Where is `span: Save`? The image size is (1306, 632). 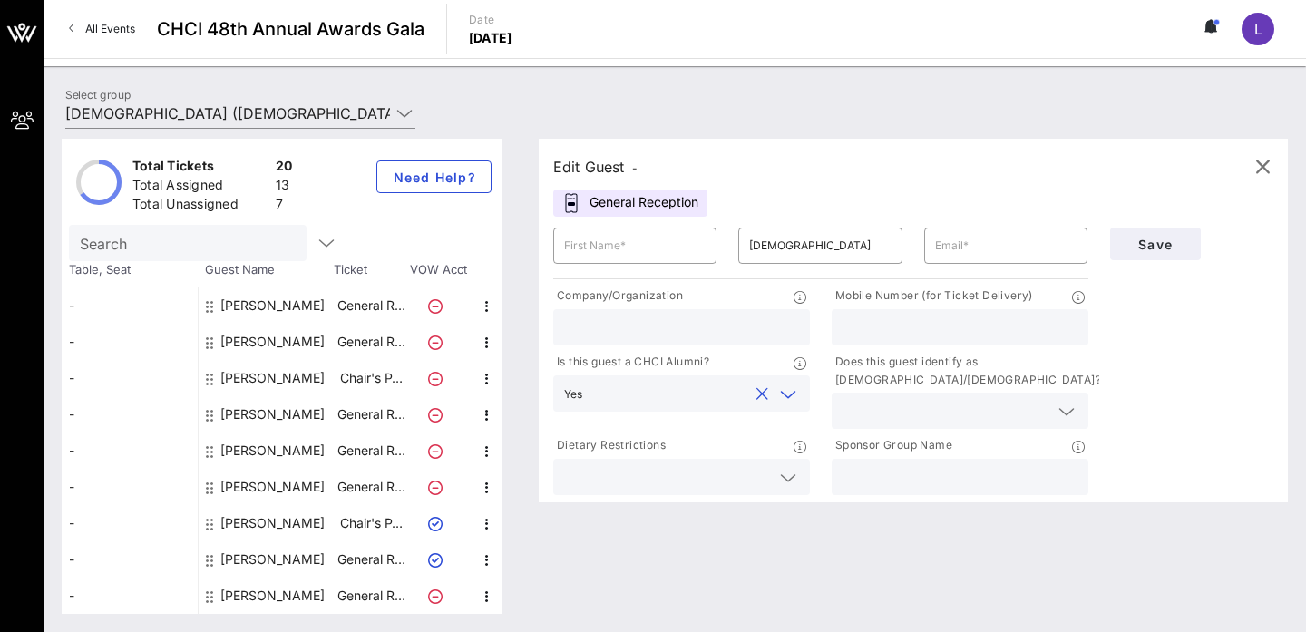
span: Save is located at coordinates (1156, 244).